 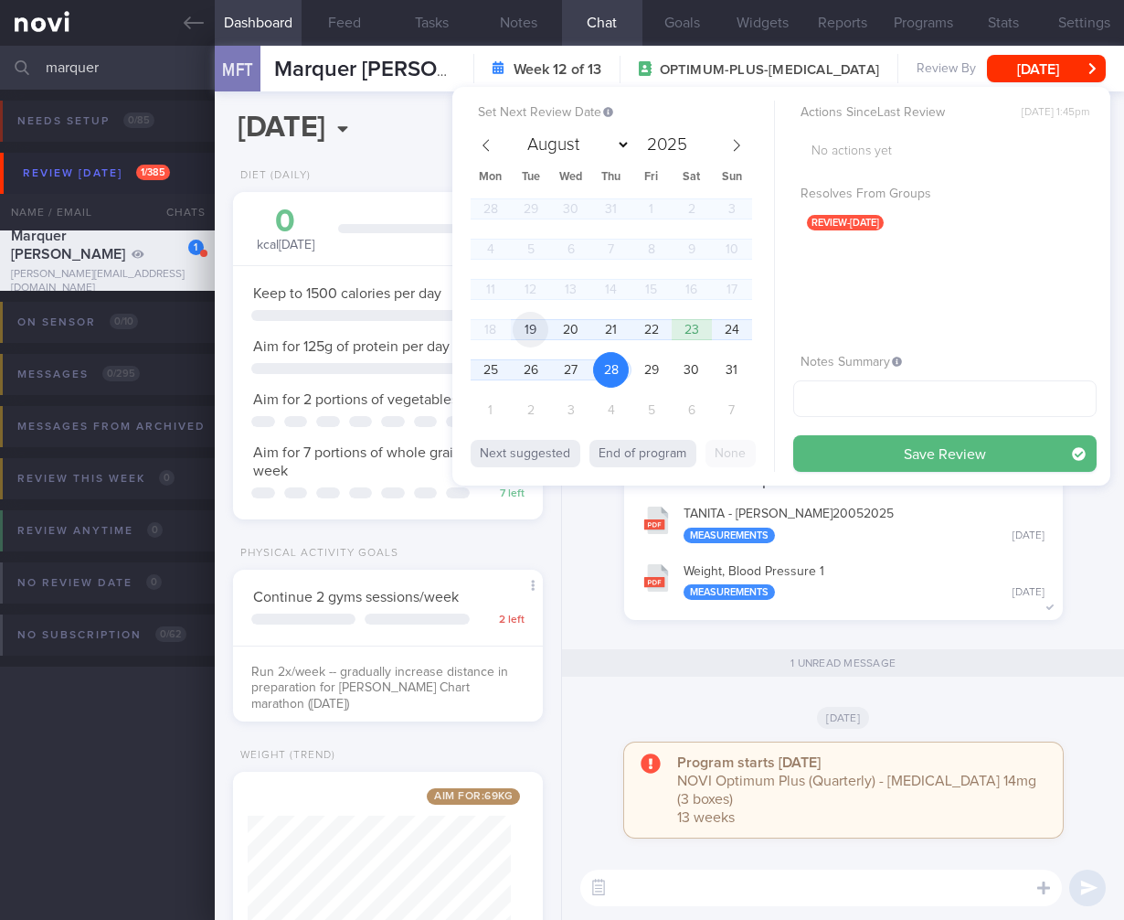 What do you see at coordinates (706, 817) in the screenshot?
I see `span: 13 weeks` at bounding box center [706, 817].